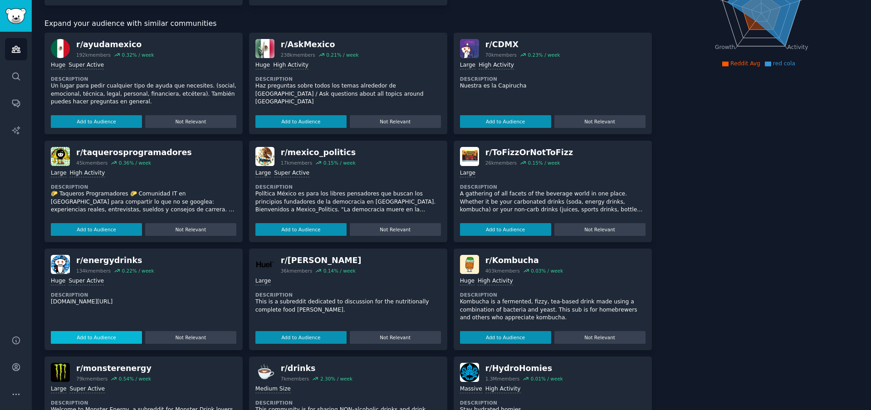  Describe the element at coordinates (92, 379) in the screenshot. I see `div: 79k members` at that location.